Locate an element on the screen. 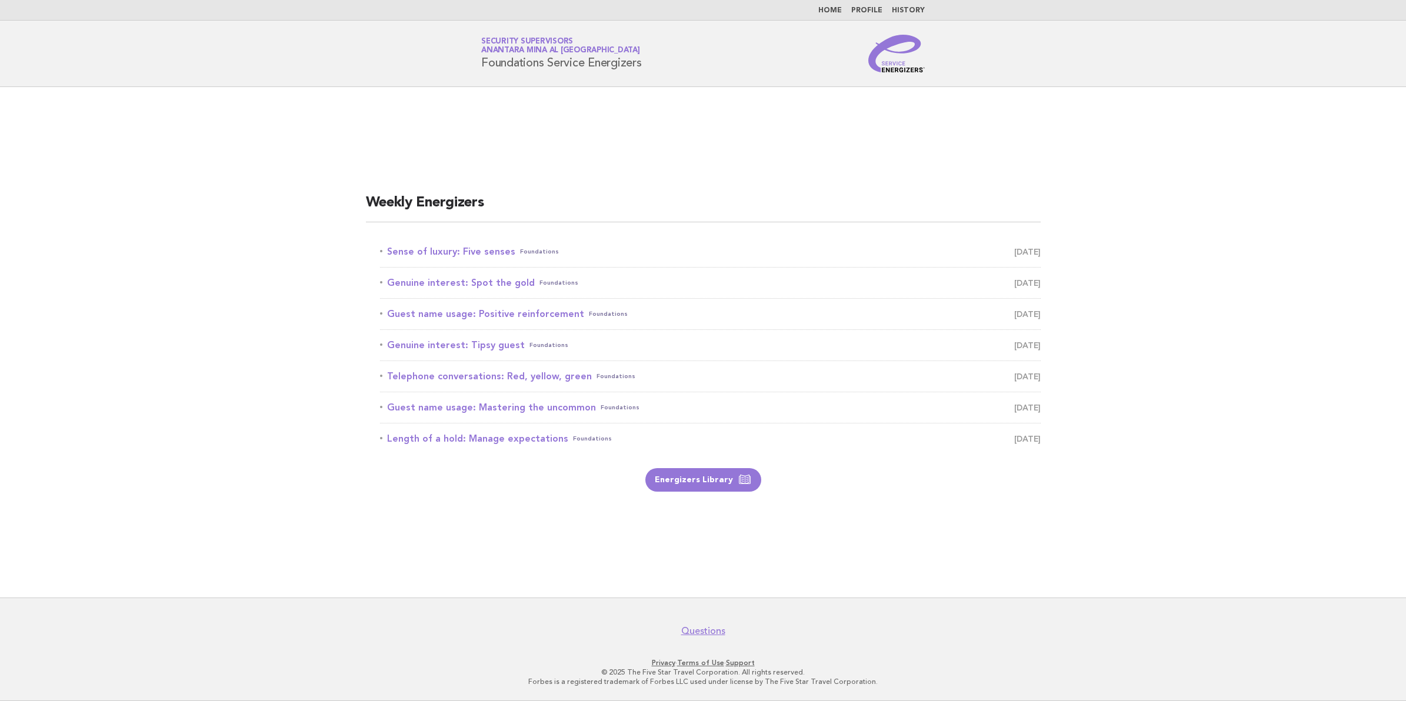 Image resolution: width=1406 pixels, height=701 pixels. a: Questions is located at coordinates (703, 631).